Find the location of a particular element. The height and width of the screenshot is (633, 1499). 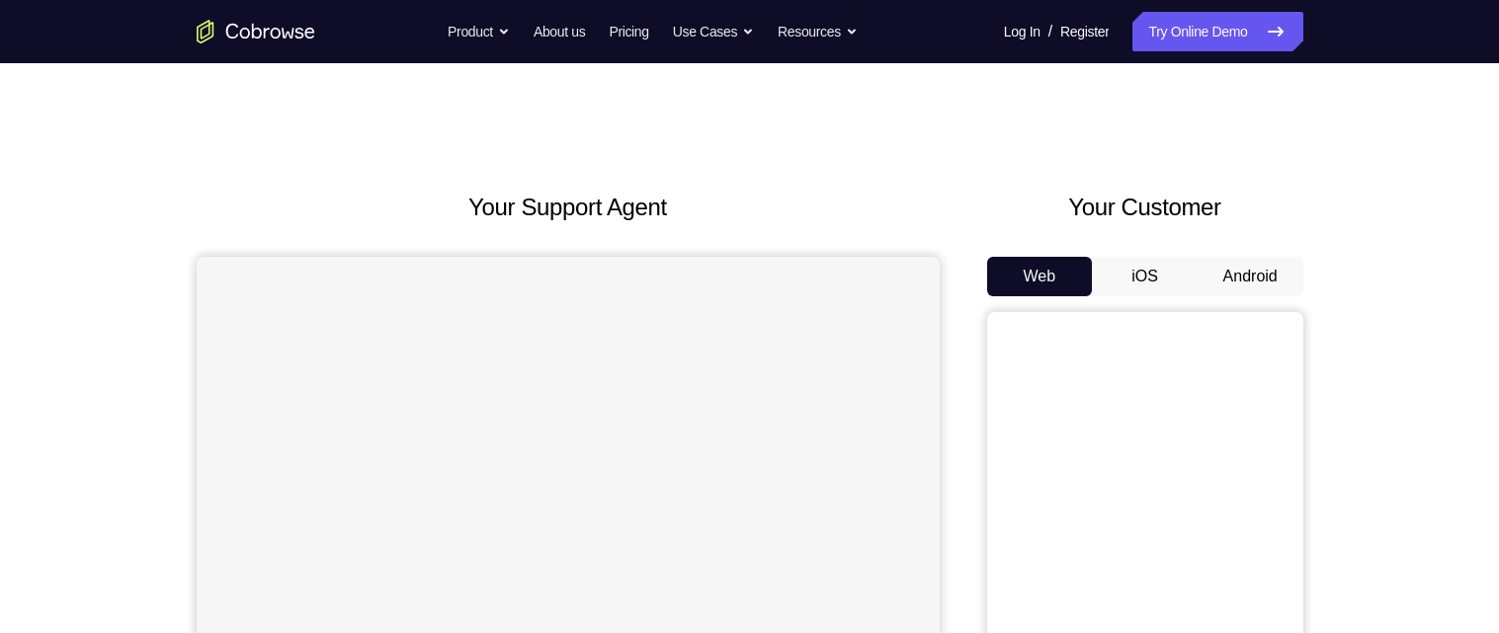

a: Register is located at coordinates (1084, 32).